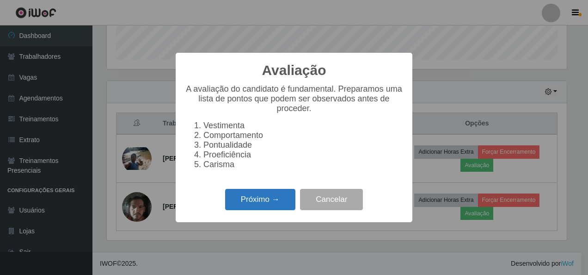 This screenshot has height=275, width=588. Describe the element at coordinates (303, 145) in the screenshot. I see `li: Pontualidade` at that location.